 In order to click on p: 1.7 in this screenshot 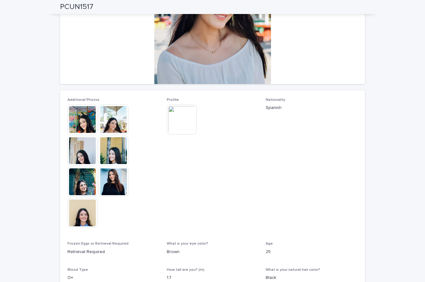, I will do `click(212, 277)`.